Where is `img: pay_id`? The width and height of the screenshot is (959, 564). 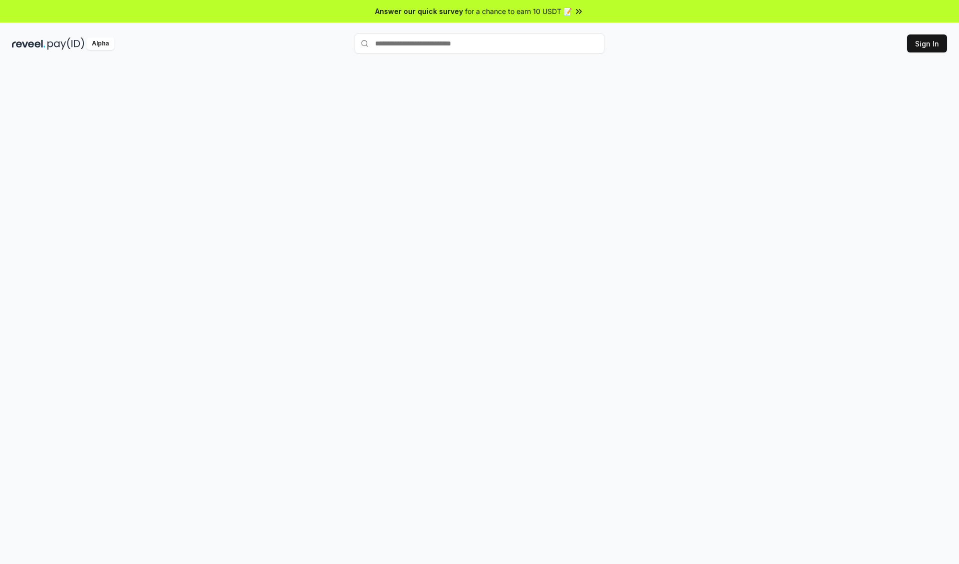 img: pay_id is located at coordinates (66, 43).